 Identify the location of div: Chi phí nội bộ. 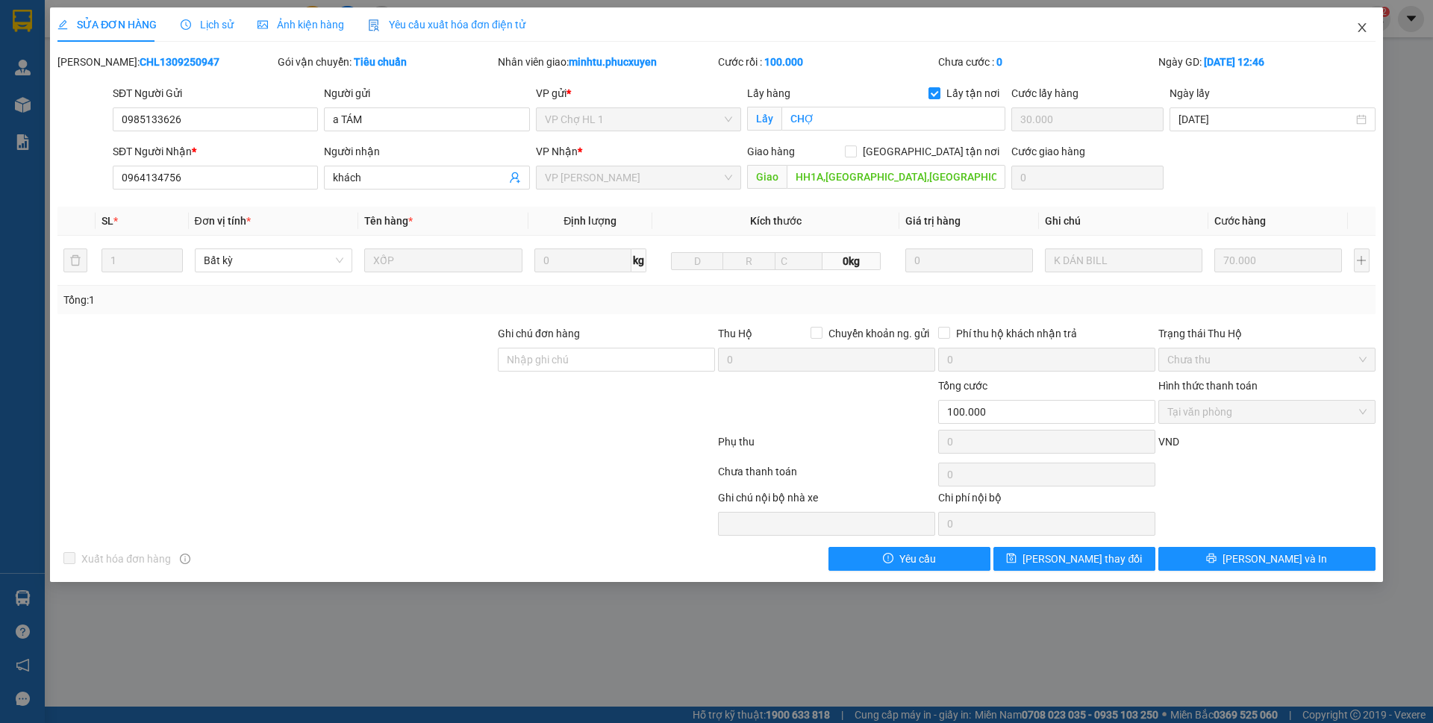
(1046, 501).